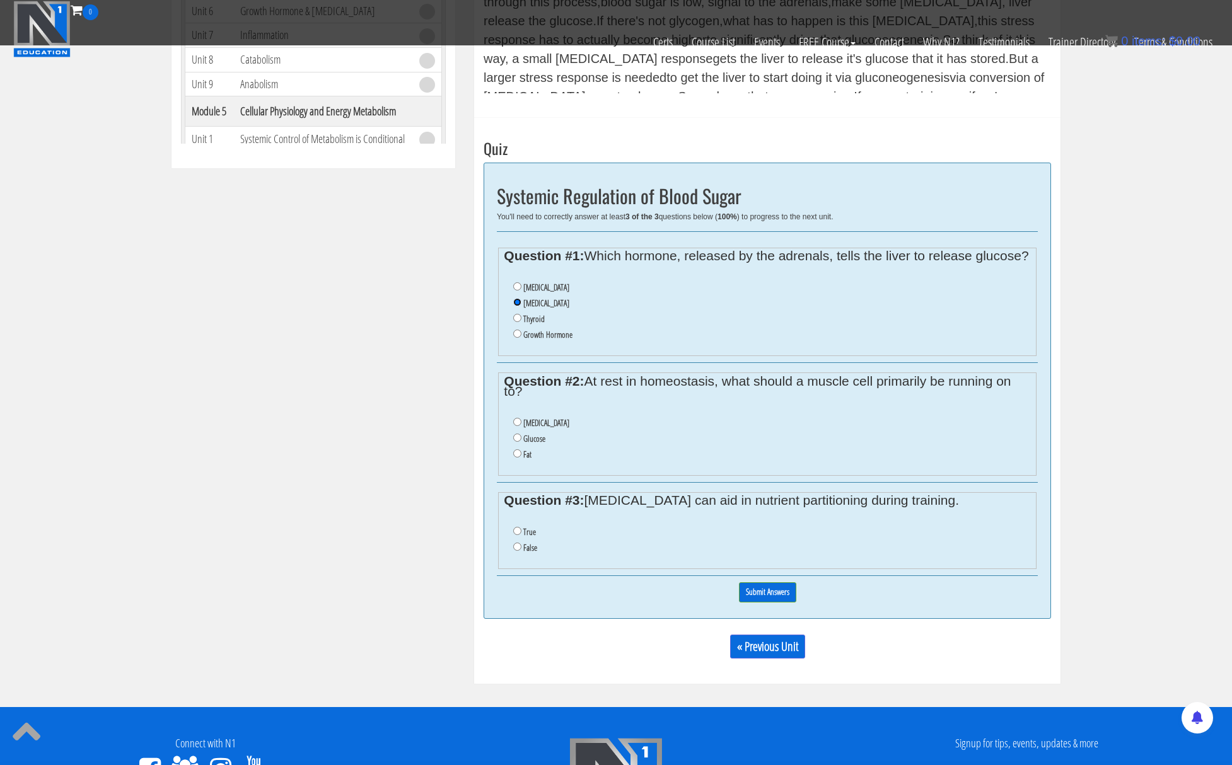 This screenshot has height=765, width=1232. What do you see at coordinates (767, 256) in the screenshot?
I see `legend: Which hormone, released by the adrenals, tells the liver to release glucose?` at bounding box center [767, 256].